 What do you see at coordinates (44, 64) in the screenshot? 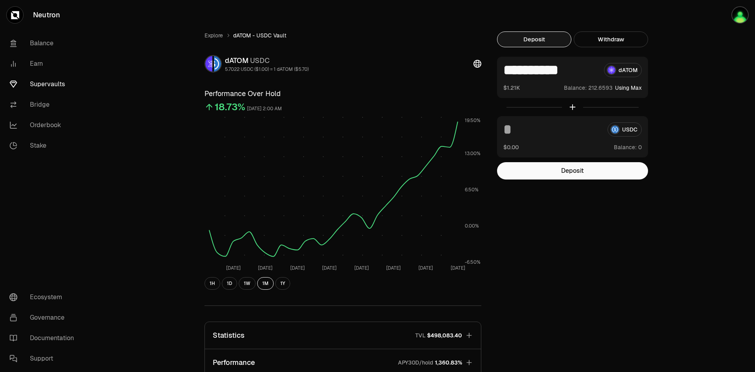
I see `a: Earn` at bounding box center [44, 64].